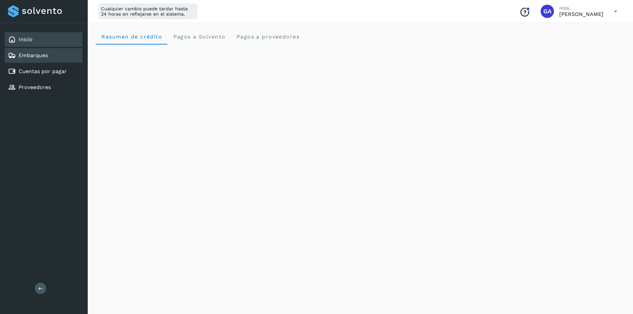 The width and height of the screenshot is (633, 314). I want to click on div: Embarques, so click(44, 55).